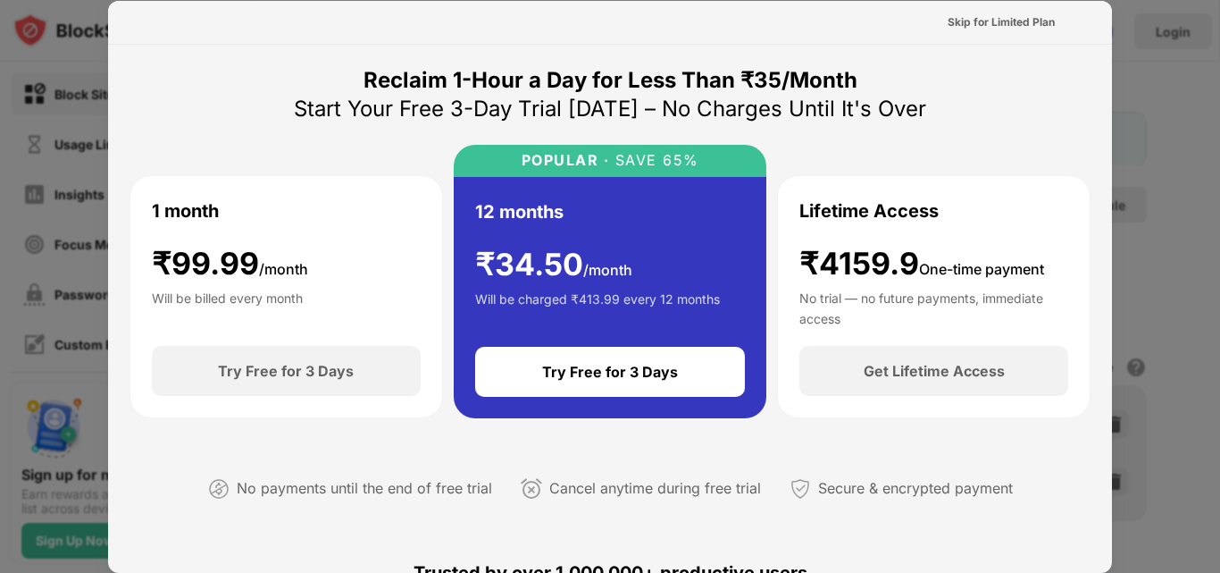 Image resolution: width=1220 pixels, height=573 pixels. Describe the element at coordinates (227, 306) in the screenshot. I see `div: Will be billed every month` at that location.